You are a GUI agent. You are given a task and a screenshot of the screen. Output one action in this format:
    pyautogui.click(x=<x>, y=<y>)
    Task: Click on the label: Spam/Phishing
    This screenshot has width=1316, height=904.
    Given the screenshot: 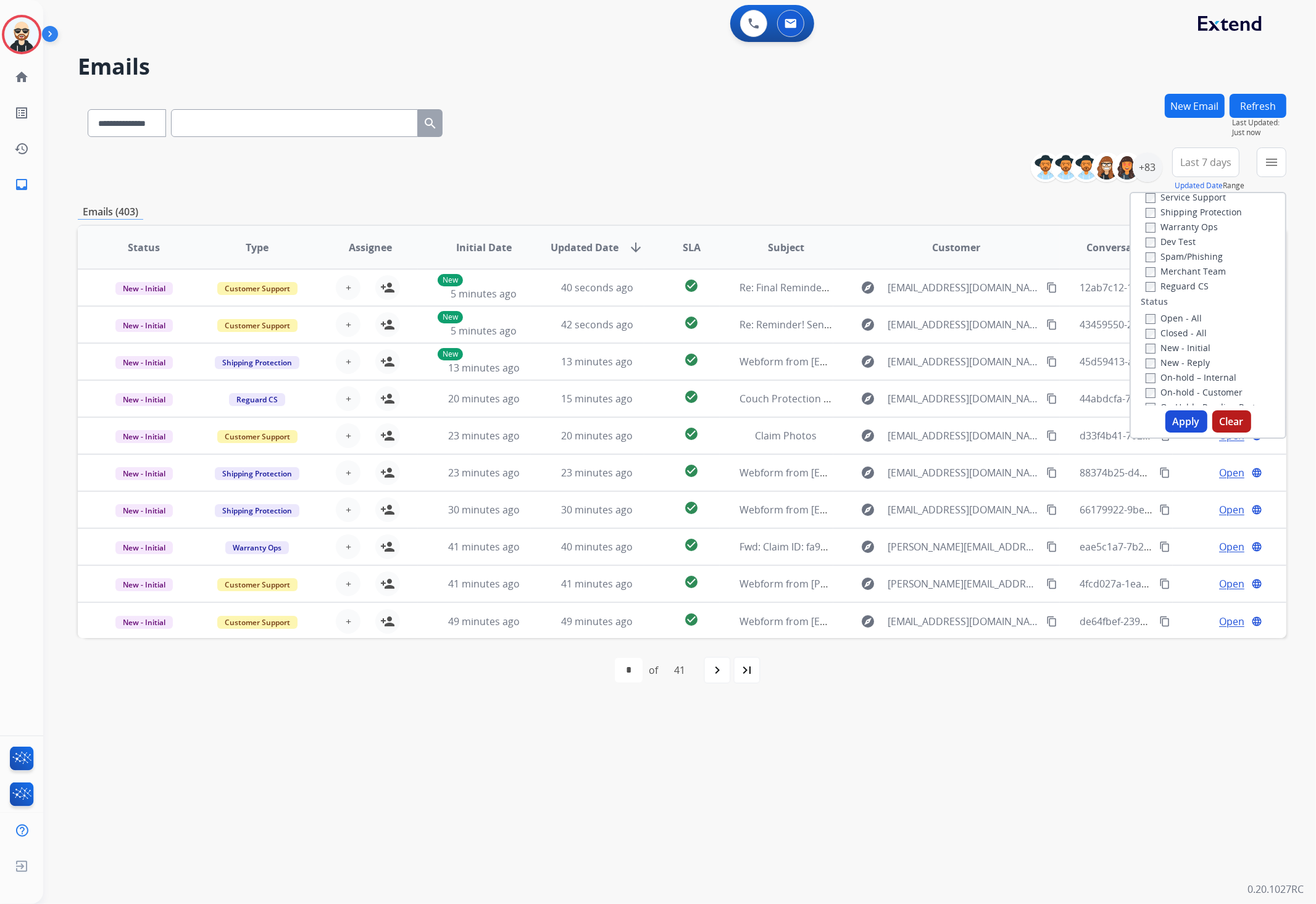 What is the action you would take?
    pyautogui.click(x=1184, y=256)
    